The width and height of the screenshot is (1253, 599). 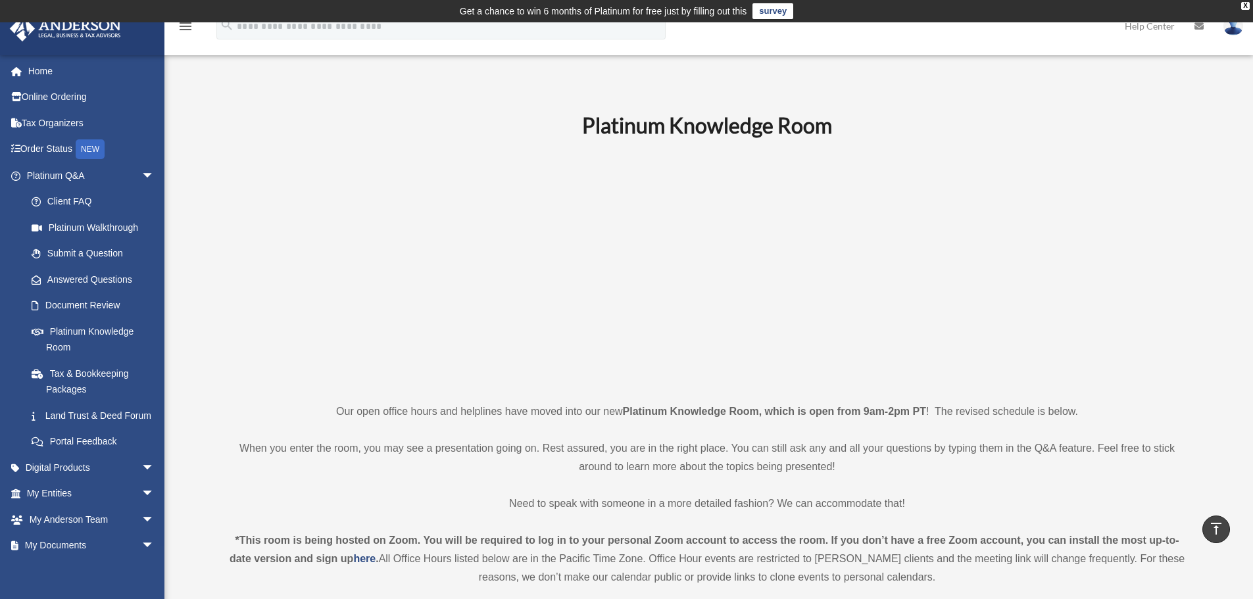 What do you see at coordinates (96, 228) in the screenshot?
I see `a: Platinum Walkthrough` at bounding box center [96, 228].